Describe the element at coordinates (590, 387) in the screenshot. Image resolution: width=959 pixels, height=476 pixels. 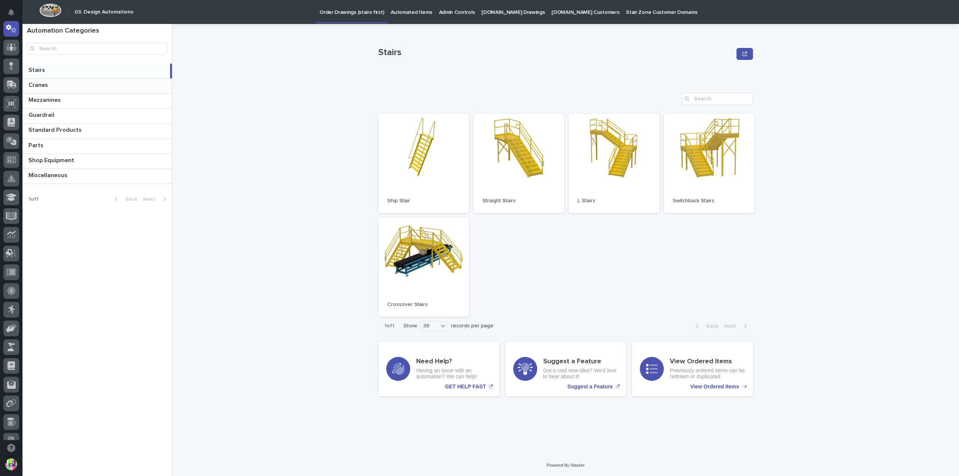
I see `p: Suggest a Feature` at that location.